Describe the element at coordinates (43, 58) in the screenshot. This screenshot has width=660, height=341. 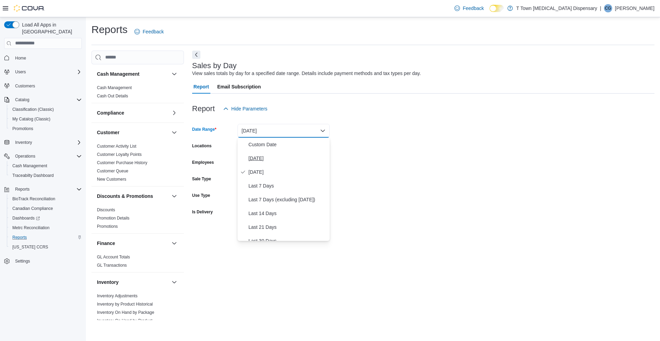
I see `button: Home` at that location.